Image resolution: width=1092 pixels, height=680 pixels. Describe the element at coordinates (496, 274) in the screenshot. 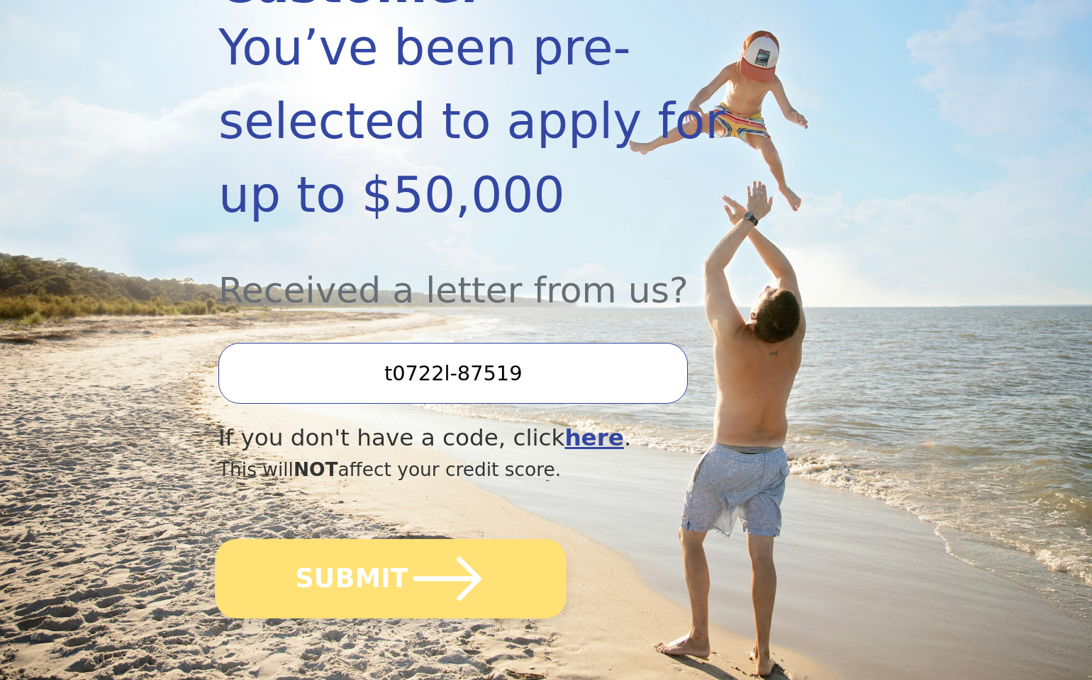

I see `div: Received a letter from us?` at that location.